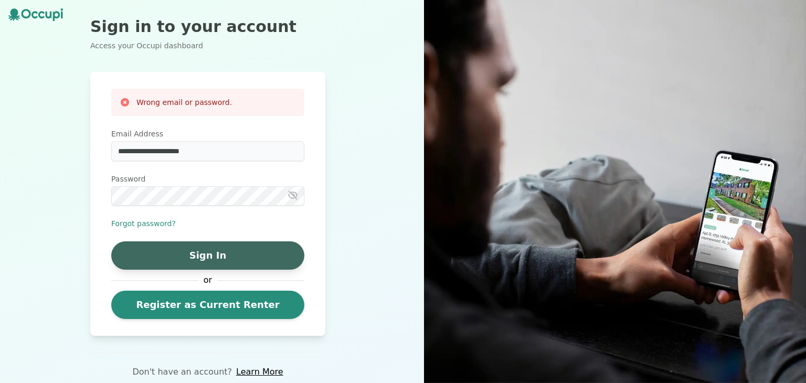 This screenshot has width=806, height=383. I want to click on a: Learn More, so click(259, 372).